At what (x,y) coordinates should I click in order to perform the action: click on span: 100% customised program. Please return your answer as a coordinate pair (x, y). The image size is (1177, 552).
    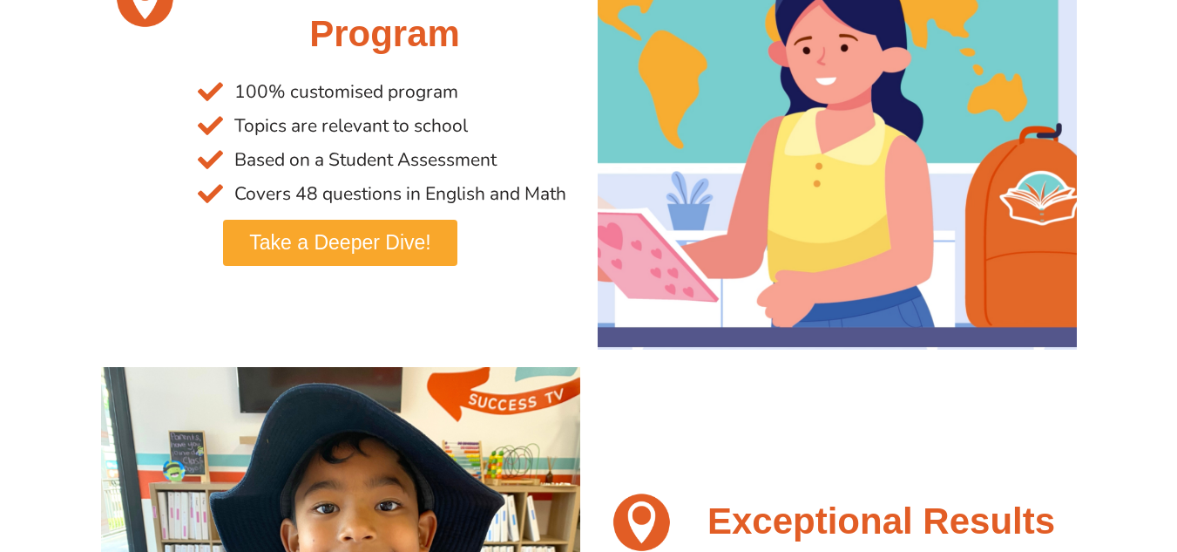
    Looking at the image, I should click on (344, 91).